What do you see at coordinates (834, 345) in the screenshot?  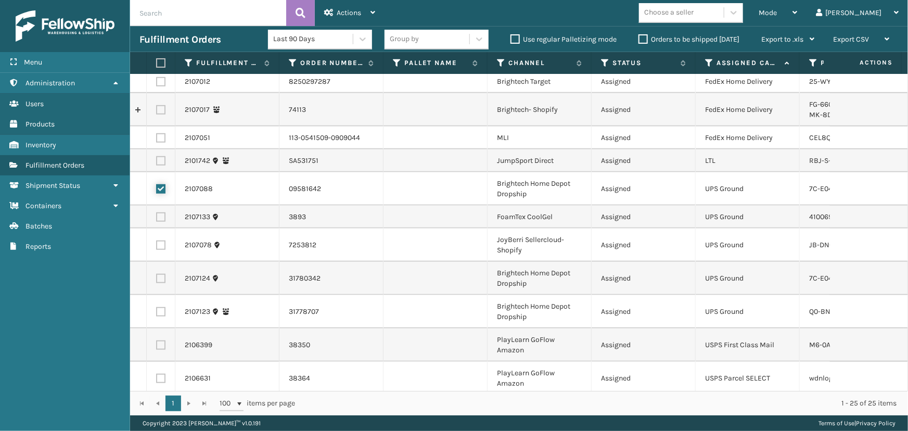 I see `a: M6-0A53-KR2Q` at bounding box center [834, 345].